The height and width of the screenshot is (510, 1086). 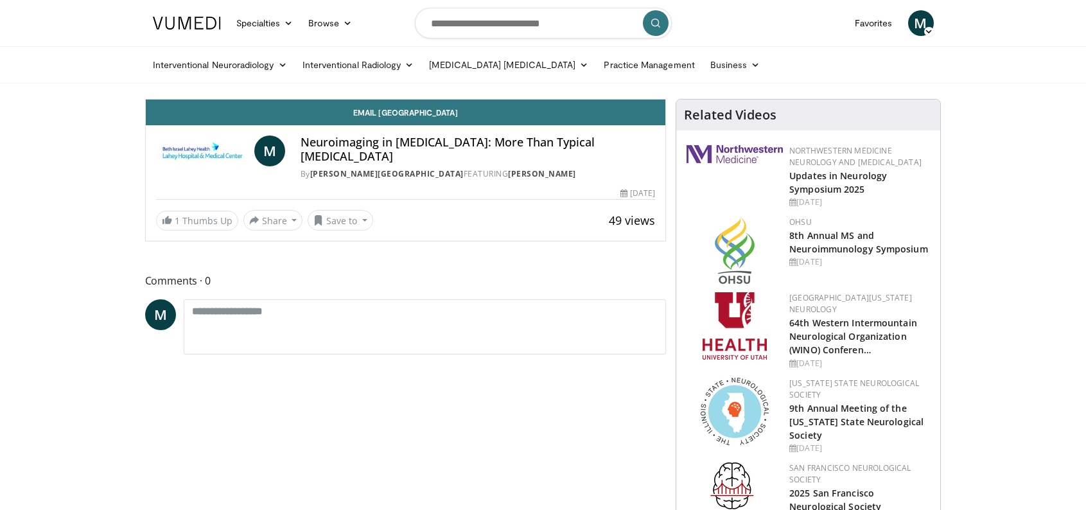 I want to click on img: VuMedi Logo, so click(x=187, y=23).